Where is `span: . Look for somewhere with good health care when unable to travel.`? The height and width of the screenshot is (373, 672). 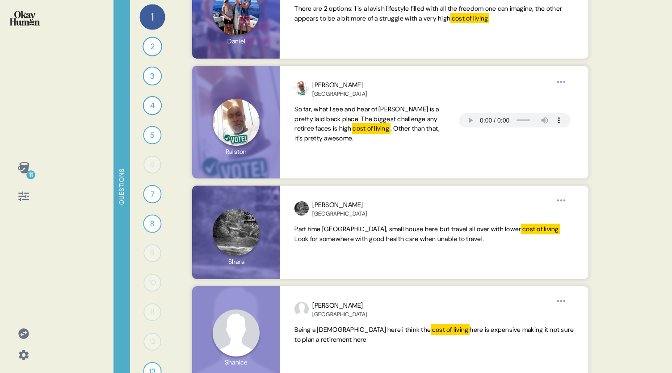 span: . Look for somewhere with good health care when unable to travel. is located at coordinates (428, 234).